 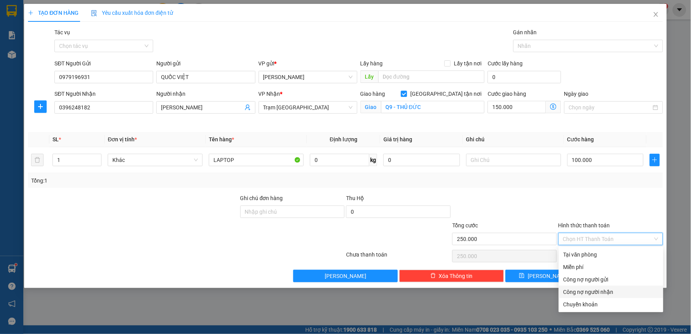 What do you see at coordinates (355, 198) in the screenshot?
I see `span: Thu Hộ` at bounding box center [355, 198].